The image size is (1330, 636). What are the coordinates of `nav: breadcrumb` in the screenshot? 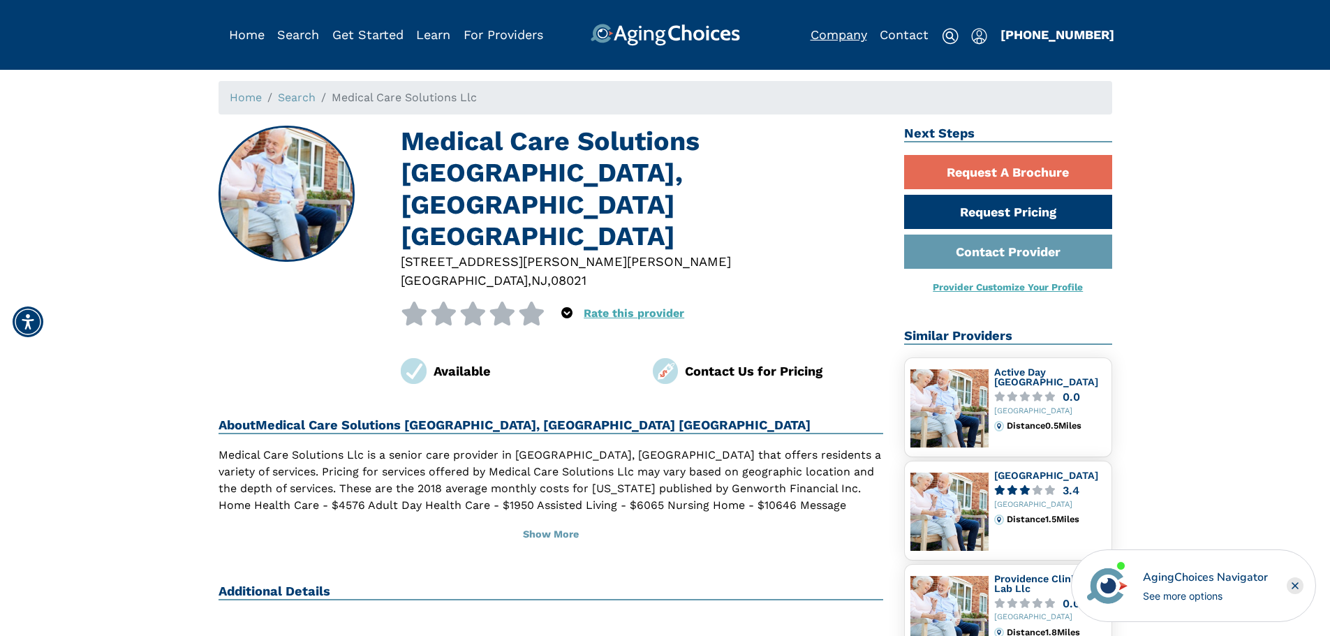 It's located at (665, 98).